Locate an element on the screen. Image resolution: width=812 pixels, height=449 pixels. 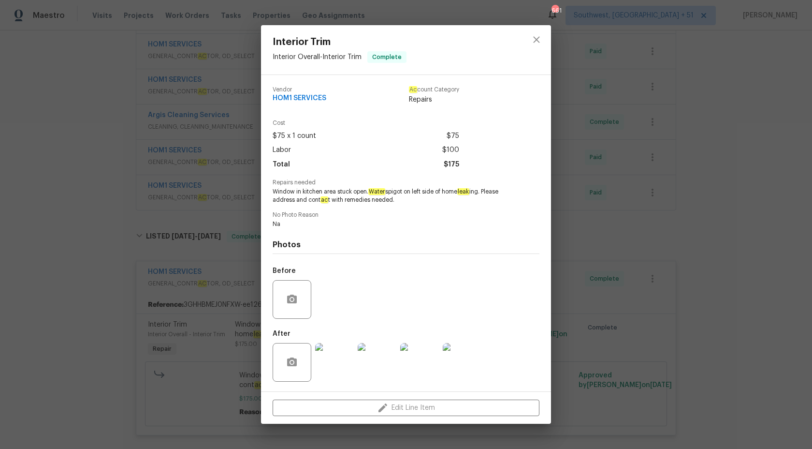
span: Complete is located at coordinates (387, 57).